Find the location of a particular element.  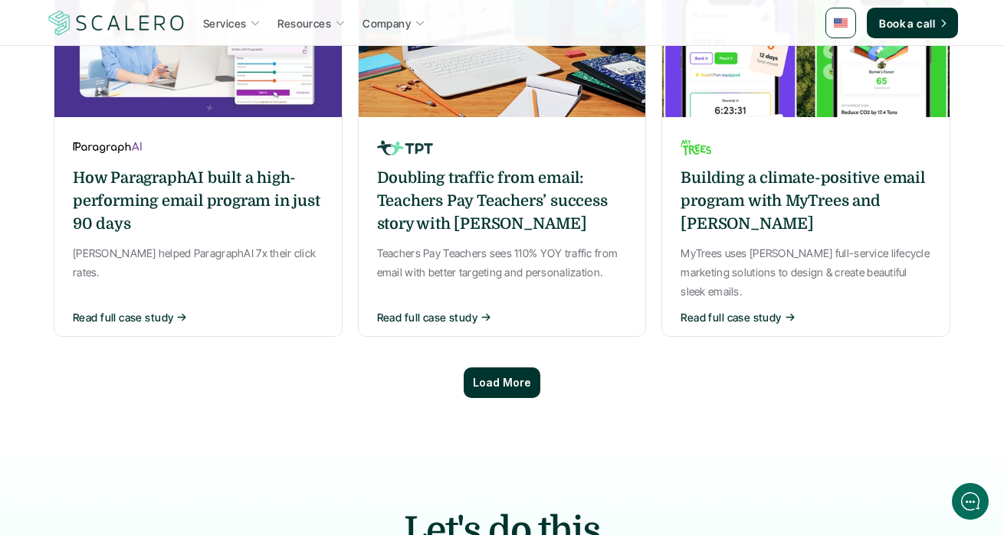

span: We run on Gist is located at coordinates (161, 441).